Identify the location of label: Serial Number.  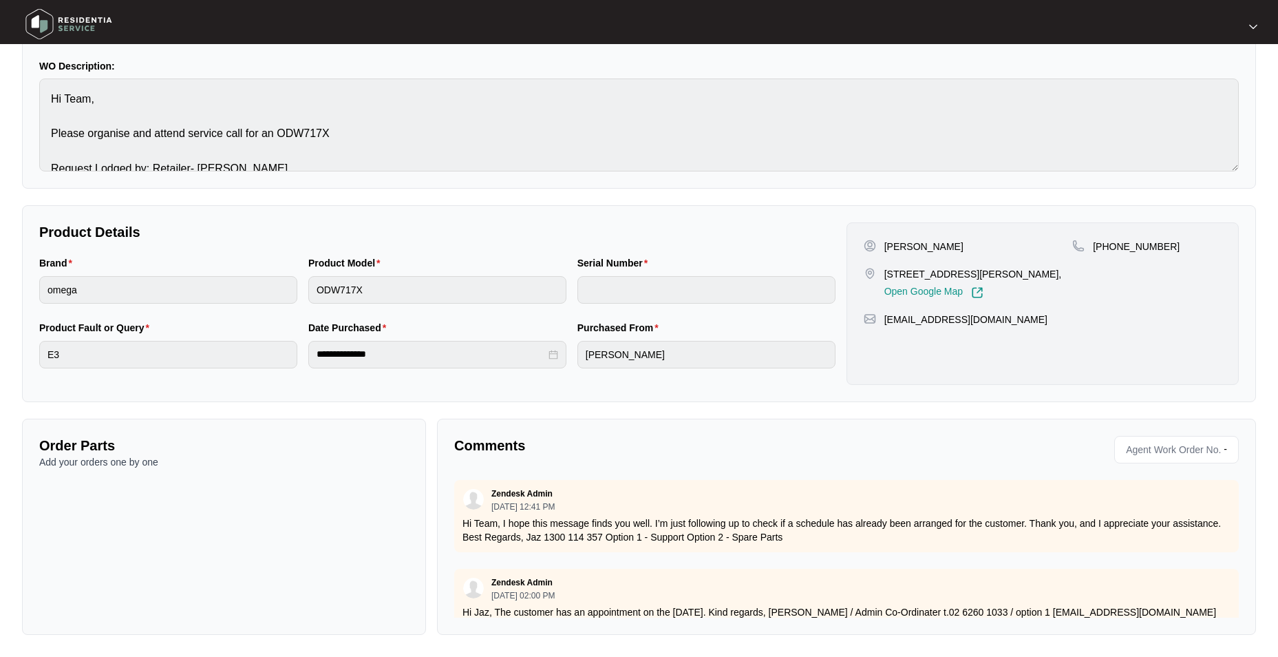
(615, 263).